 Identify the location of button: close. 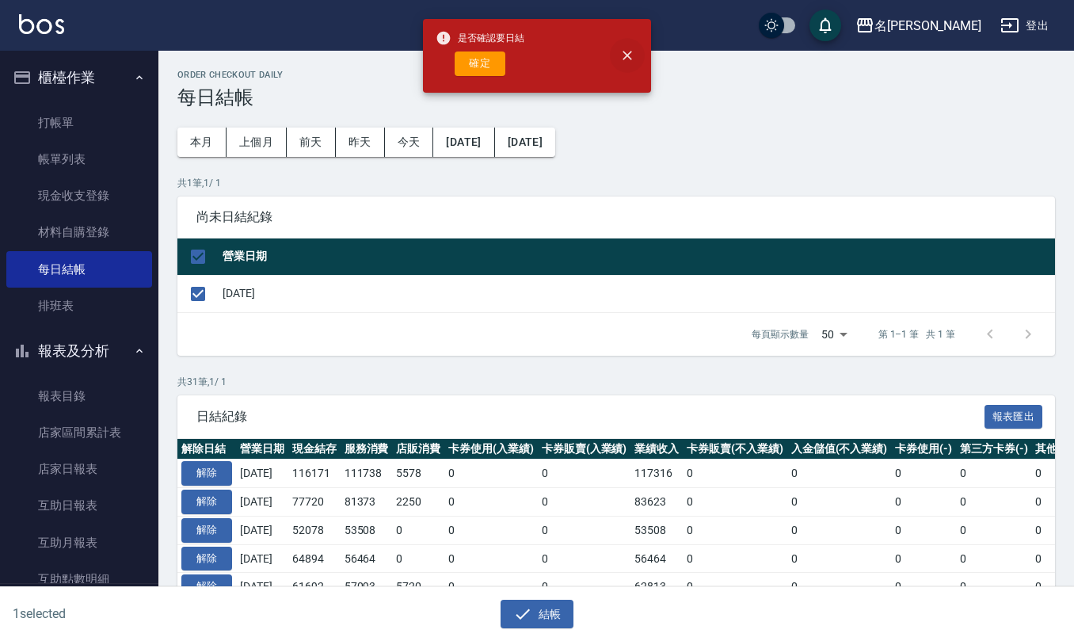
(627, 55).